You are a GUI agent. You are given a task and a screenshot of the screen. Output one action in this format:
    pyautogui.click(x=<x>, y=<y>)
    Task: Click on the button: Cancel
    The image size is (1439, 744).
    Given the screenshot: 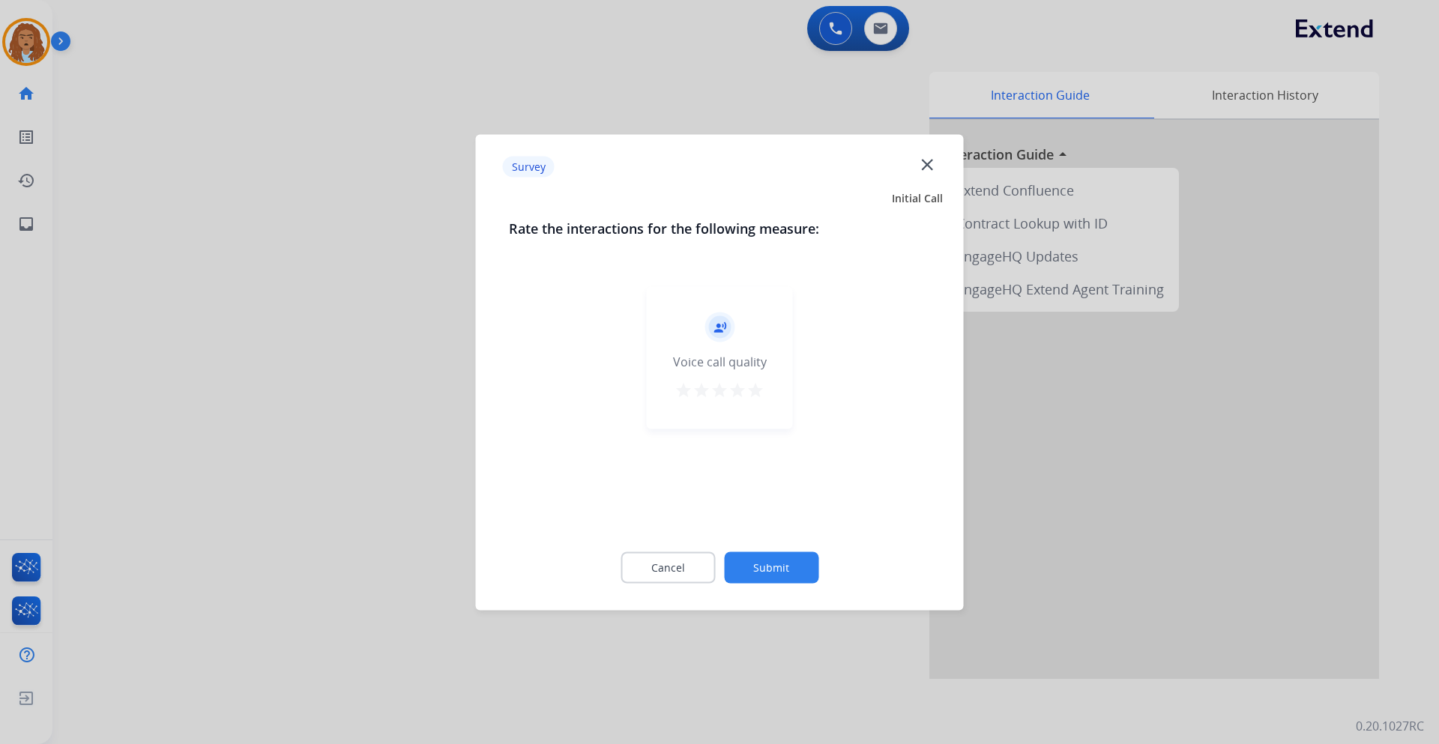 What is the action you would take?
    pyautogui.click(x=668, y=567)
    